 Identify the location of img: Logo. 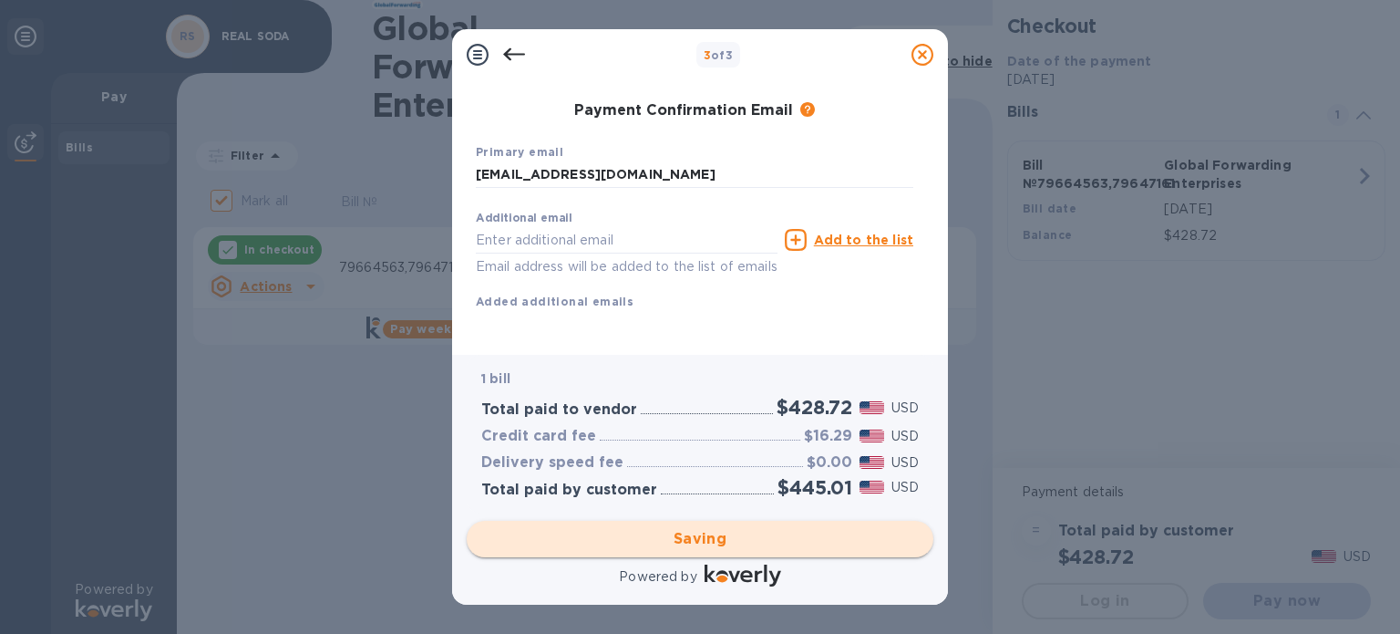
(743, 575).